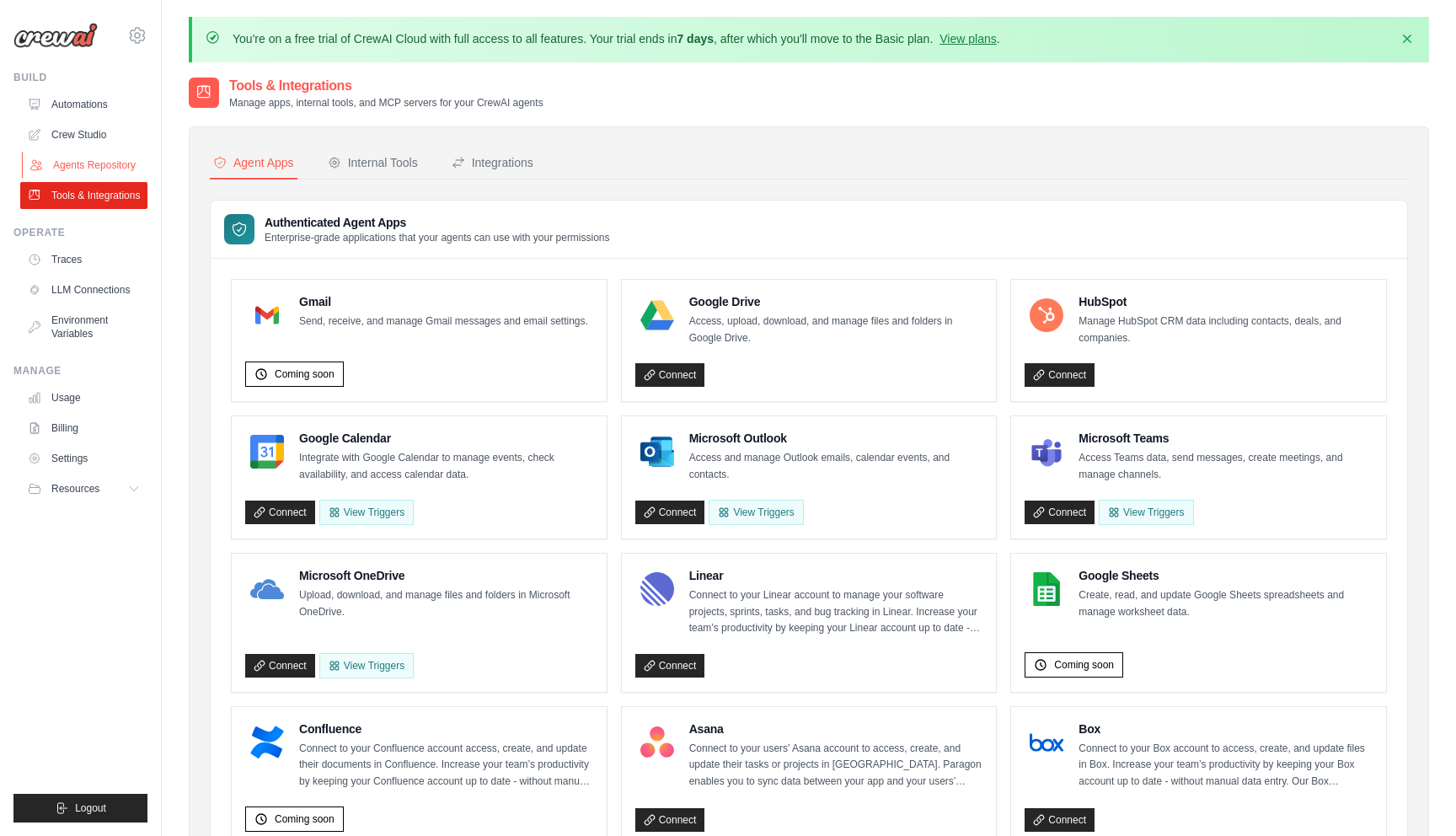 The width and height of the screenshot is (1456, 836). Describe the element at coordinates (372, 164) in the screenshot. I see `button: Internal Tools` at that location.